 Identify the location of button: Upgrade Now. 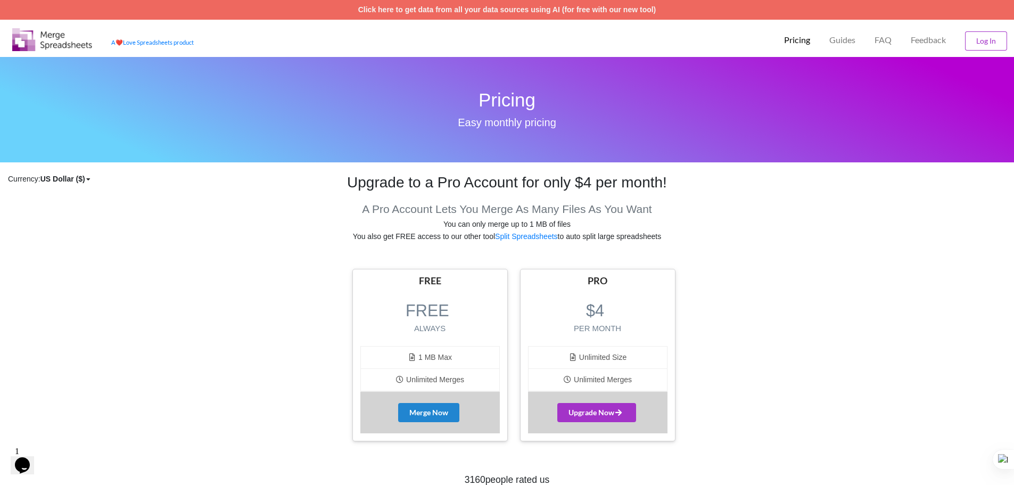
(596, 412).